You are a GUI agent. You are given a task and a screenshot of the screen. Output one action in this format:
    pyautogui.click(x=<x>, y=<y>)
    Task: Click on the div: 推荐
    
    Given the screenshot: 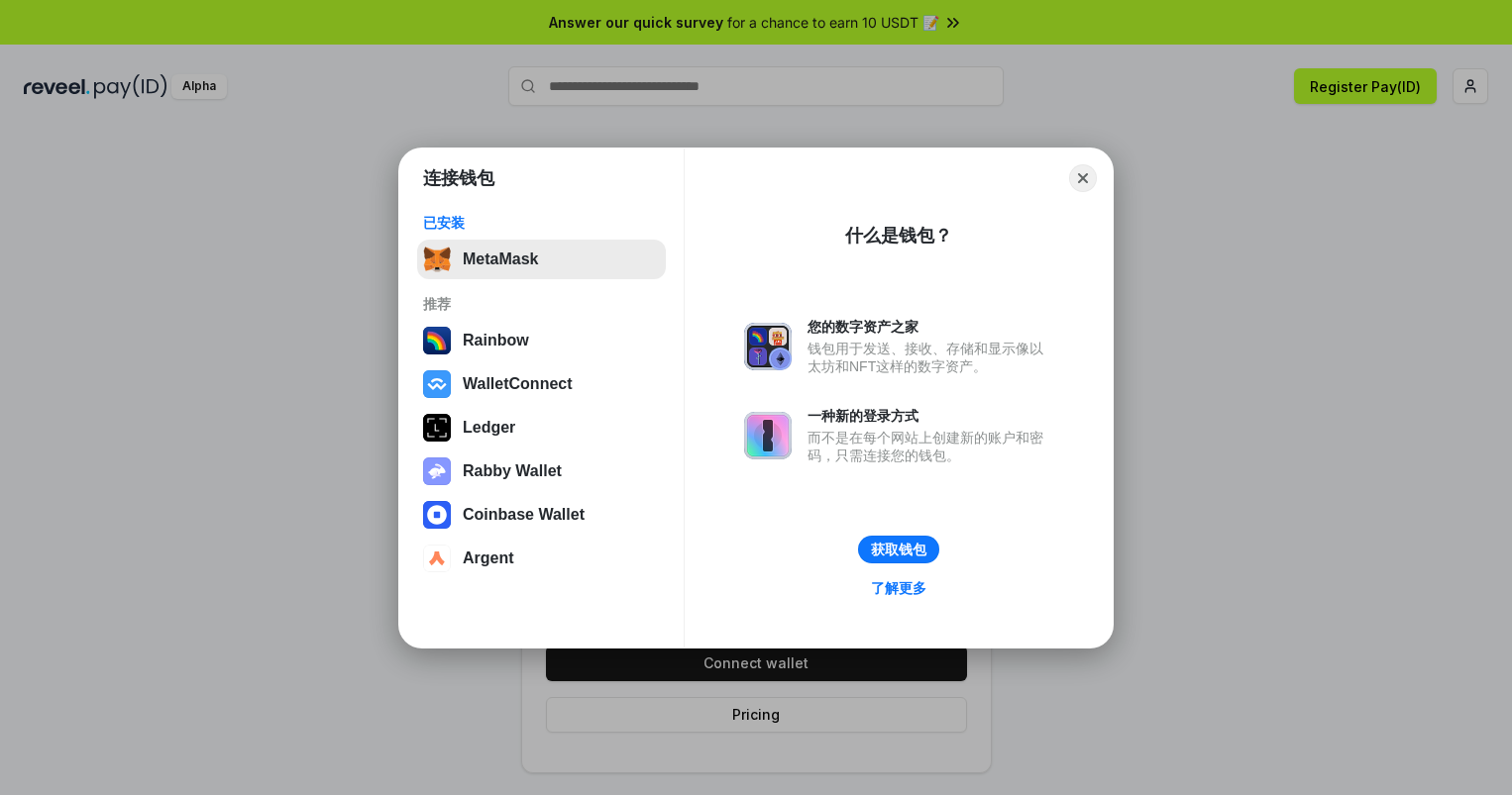 What is the action you would take?
    pyautogui.click(x=541, y=304)
    